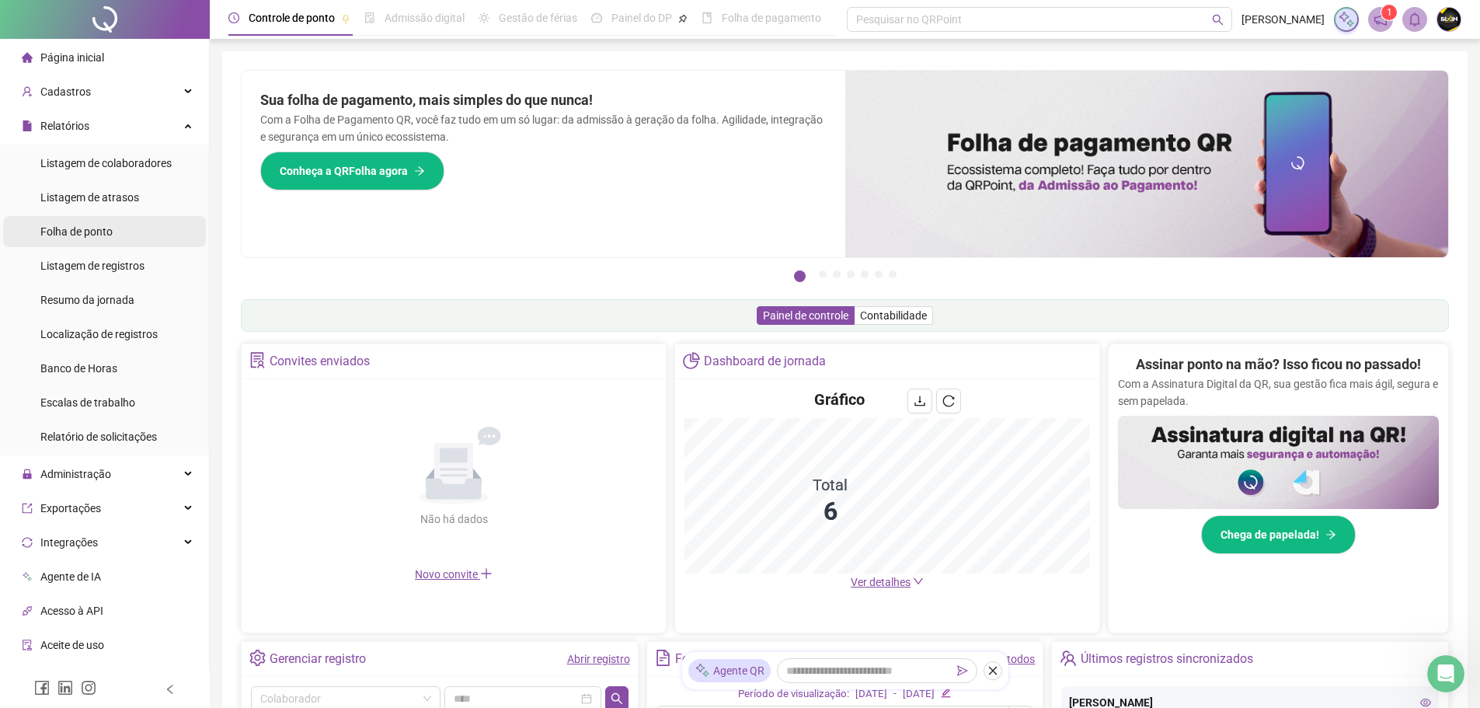 Image resolution: width=1480 pixels, height=708 pixels. What do you see at coordinates (963, 671) in the screenshot?
I see `span: send` at bounding box center [963, 671].